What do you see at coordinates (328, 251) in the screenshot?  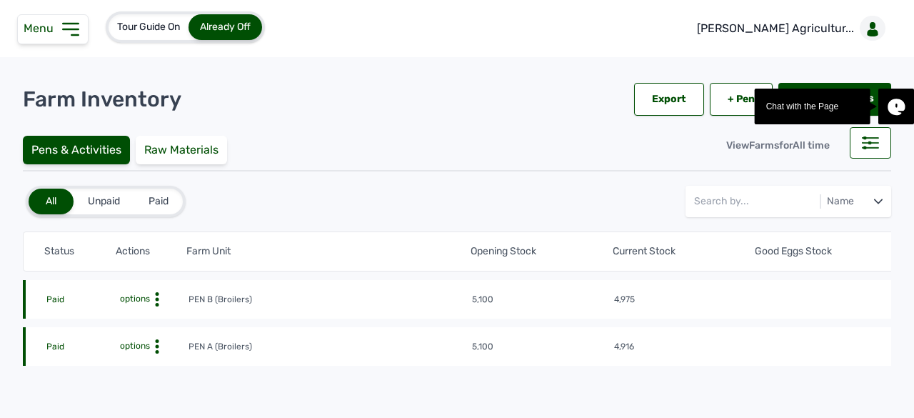 I see `th: Farm Unit` at bounding box center [328, 251].